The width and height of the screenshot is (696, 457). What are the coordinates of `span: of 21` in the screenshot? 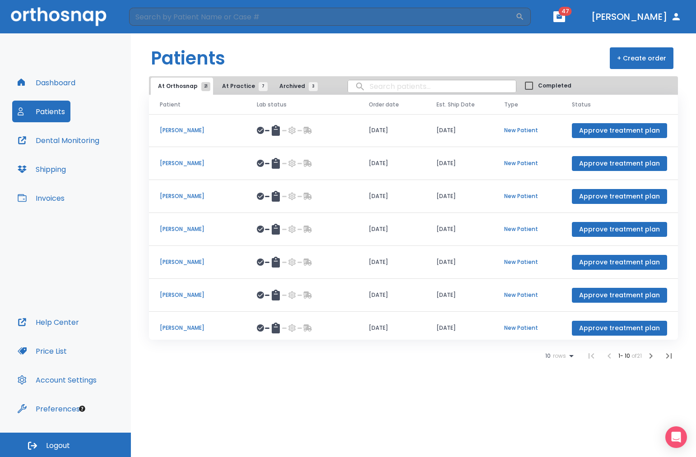 It's located at (636, 355).